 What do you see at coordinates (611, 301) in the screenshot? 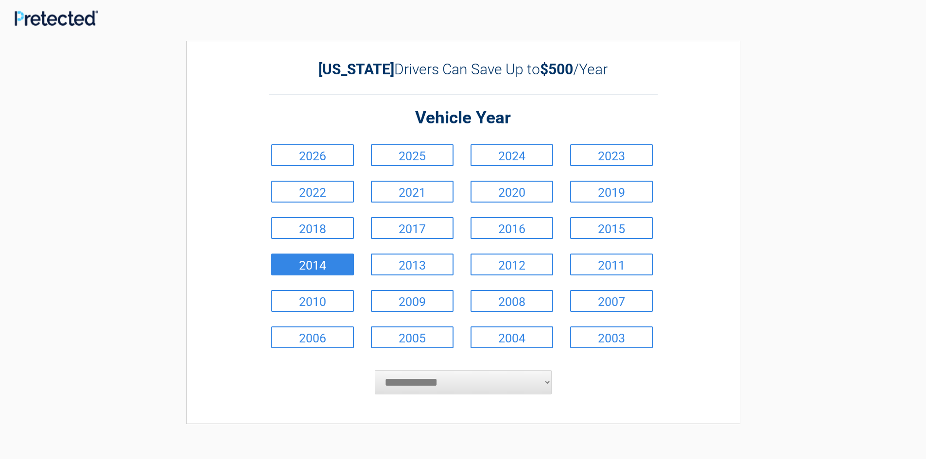
I see `a: 2007` at bounding box center [611, 301].